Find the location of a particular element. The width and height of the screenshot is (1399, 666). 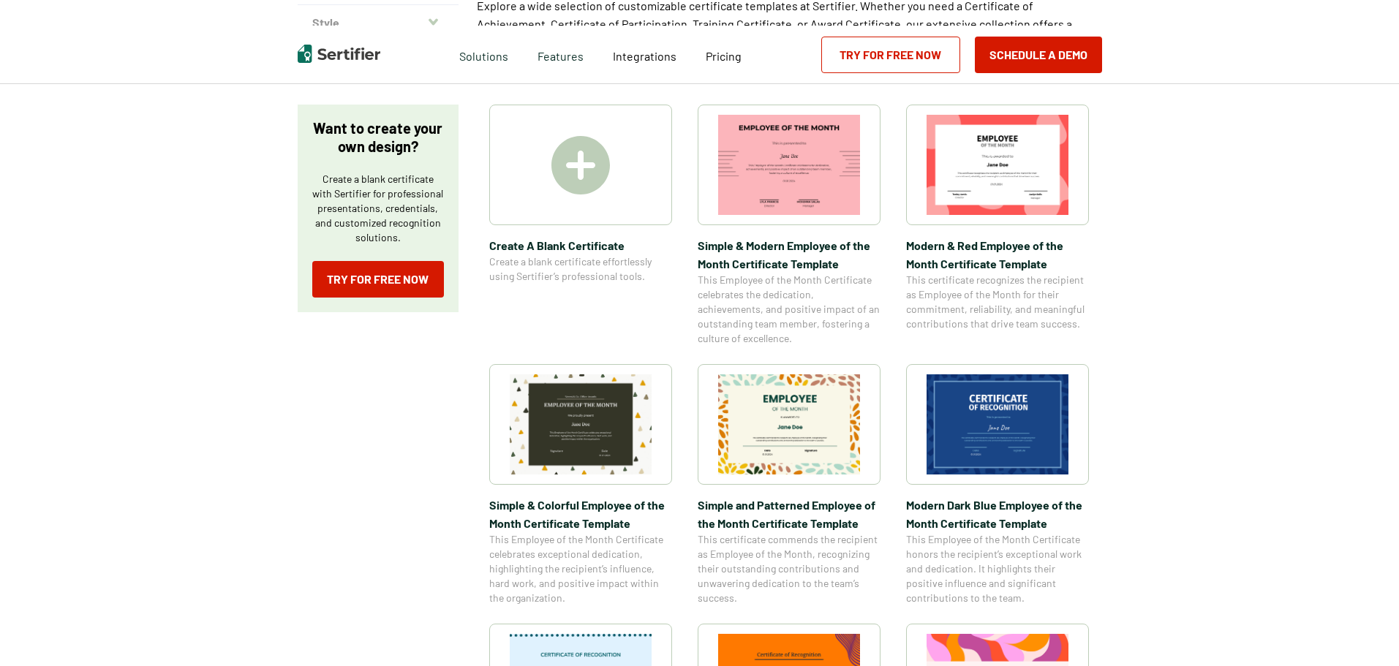

span: This certificate recognizes the recipient as Employee of the Month for their commitment, reliabil... is located at coordinates (997, 302).